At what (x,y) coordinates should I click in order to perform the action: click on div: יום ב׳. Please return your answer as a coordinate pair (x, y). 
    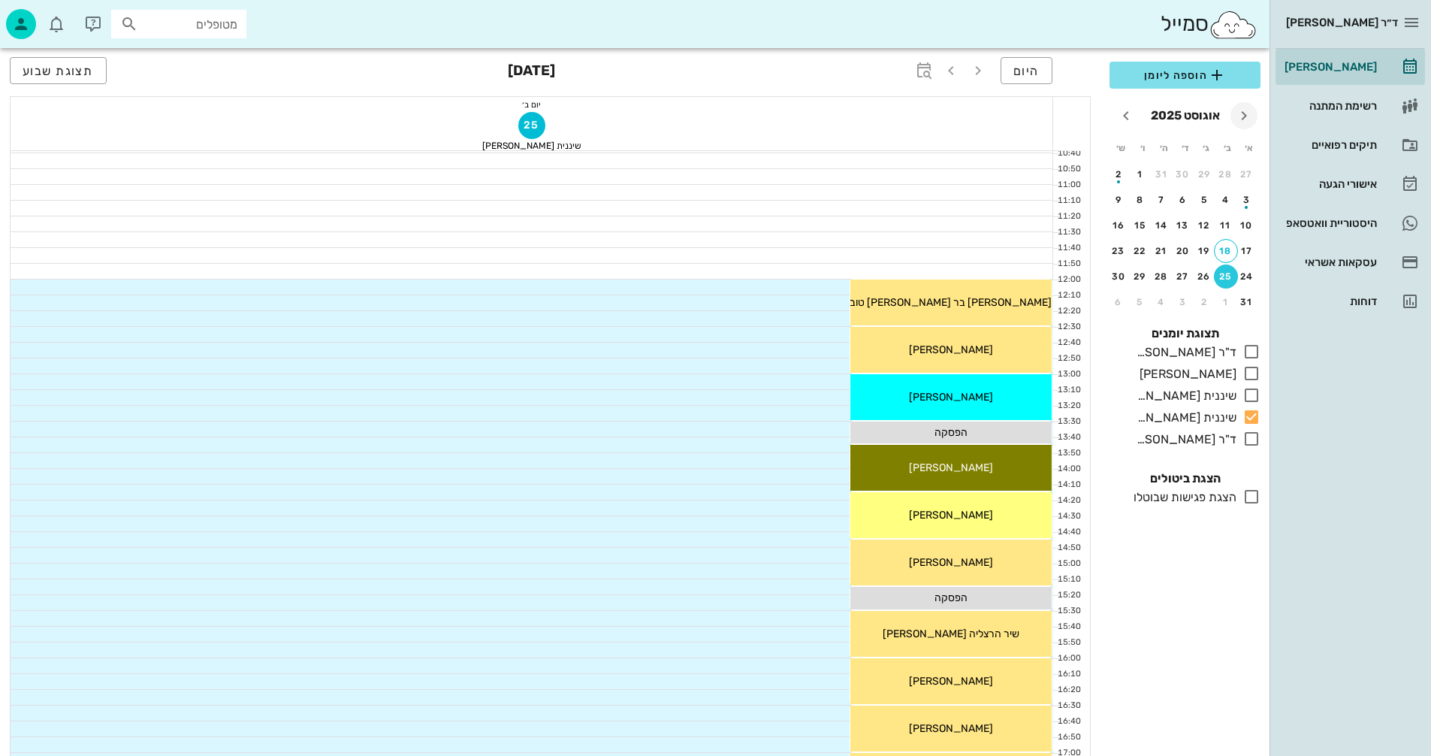
    Looking at the image, I should click on (531, 104).